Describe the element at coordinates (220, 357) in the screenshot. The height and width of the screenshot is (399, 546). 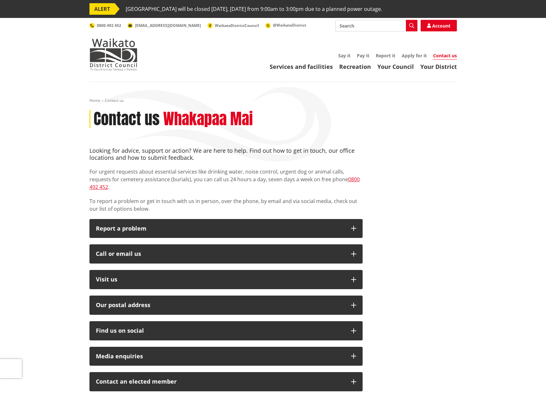
I see `div: Media enquiries` at that location.